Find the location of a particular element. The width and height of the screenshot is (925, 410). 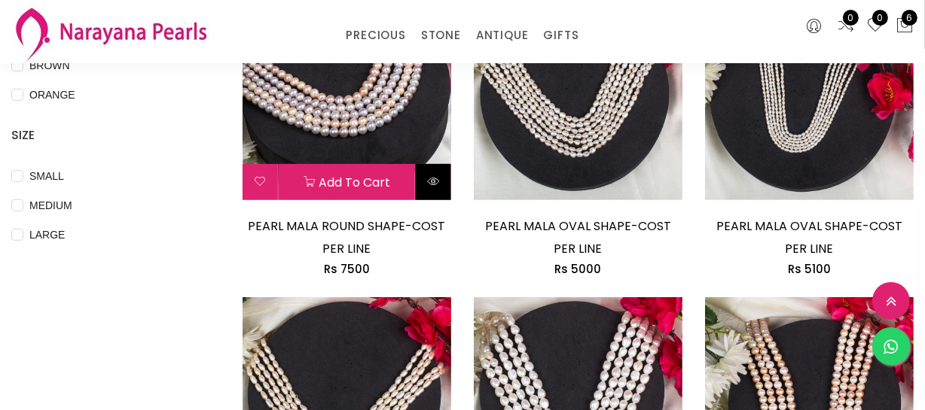

span: Rs 5000 is located at coordinates (578, 269).